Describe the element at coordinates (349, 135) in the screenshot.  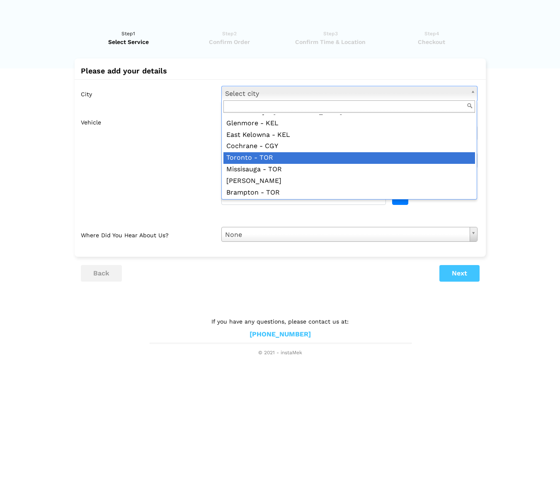
I see `div: East Kelowna - KEL` at that location.